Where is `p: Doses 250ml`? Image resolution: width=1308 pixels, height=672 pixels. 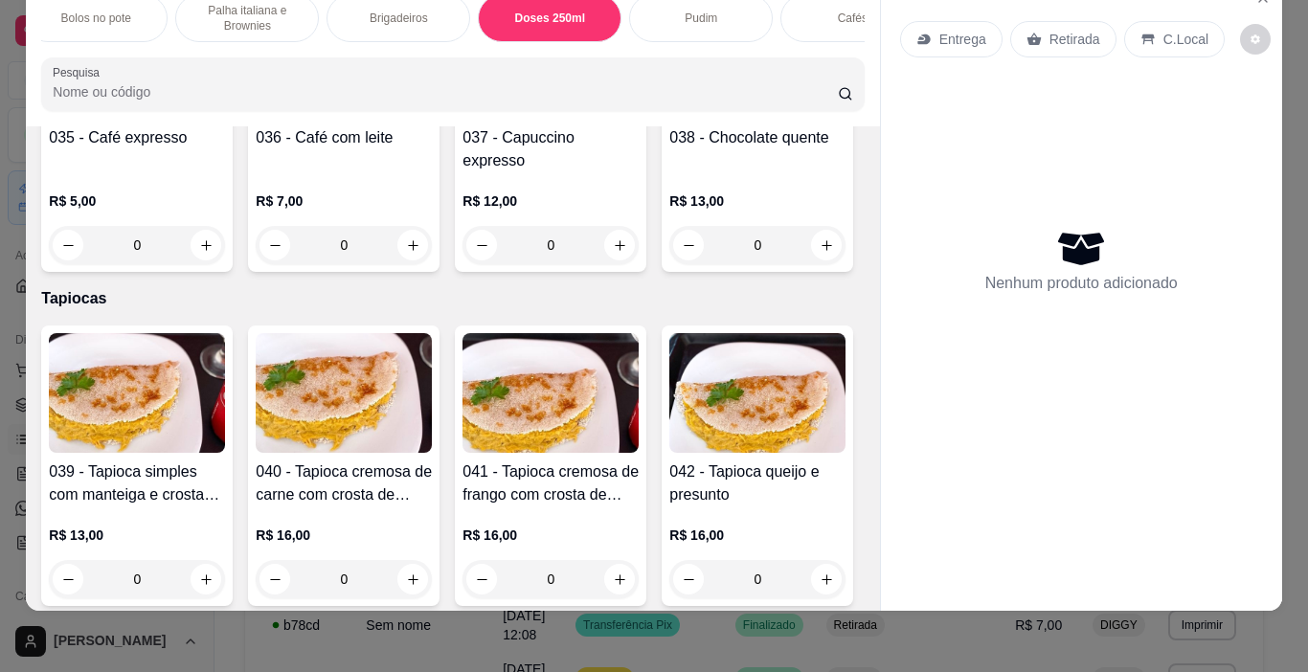
p: Doses 250ml is located at coordinates (550, 18).